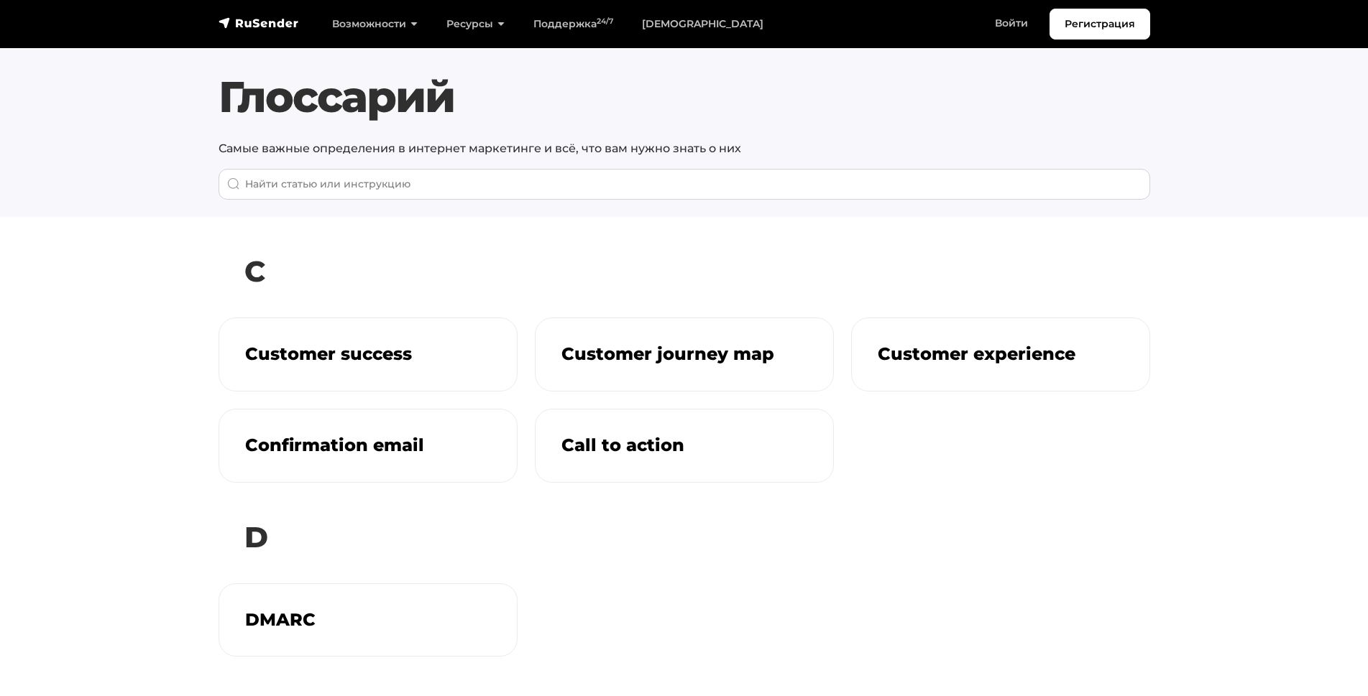 This screenshot has width=1368, height=696. What do you see at coordinates (368, 620) in the screenshot?
I see `h3: DMARC` at bounding box center [368, 620].